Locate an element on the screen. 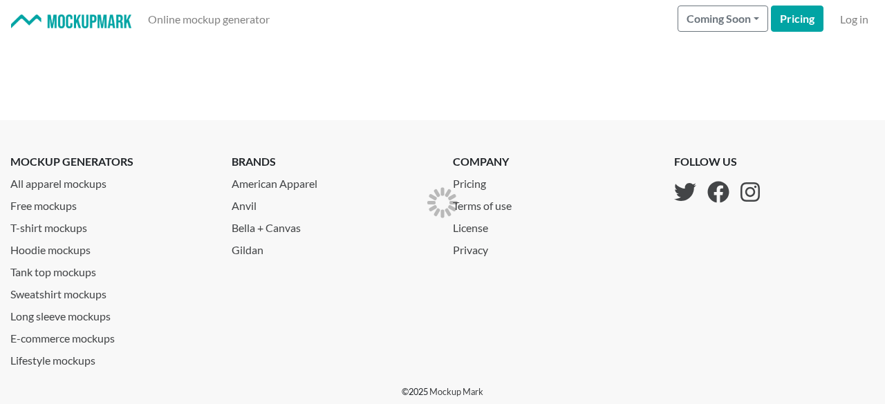 The height and width of the screenshot is (404, 885). a: American Apparel is located at coordinates (332, 181).